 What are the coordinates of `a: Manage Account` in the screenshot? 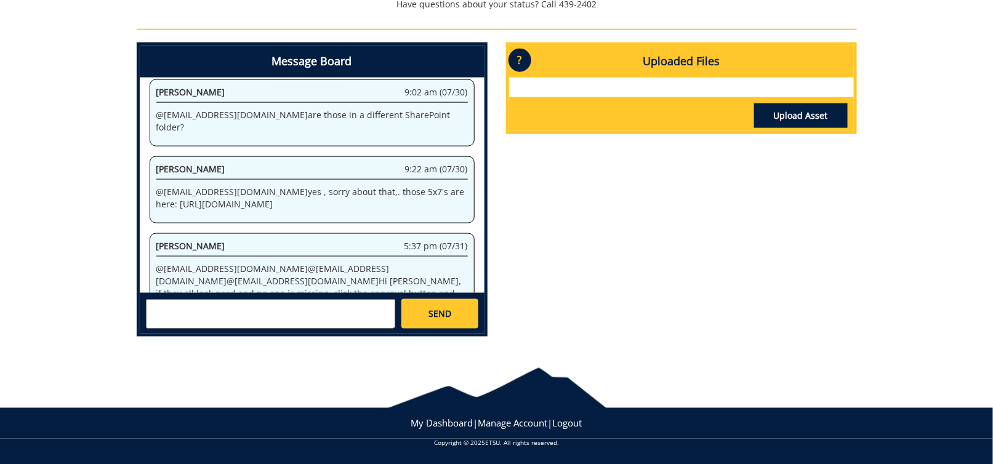 It's located at (513, 424).